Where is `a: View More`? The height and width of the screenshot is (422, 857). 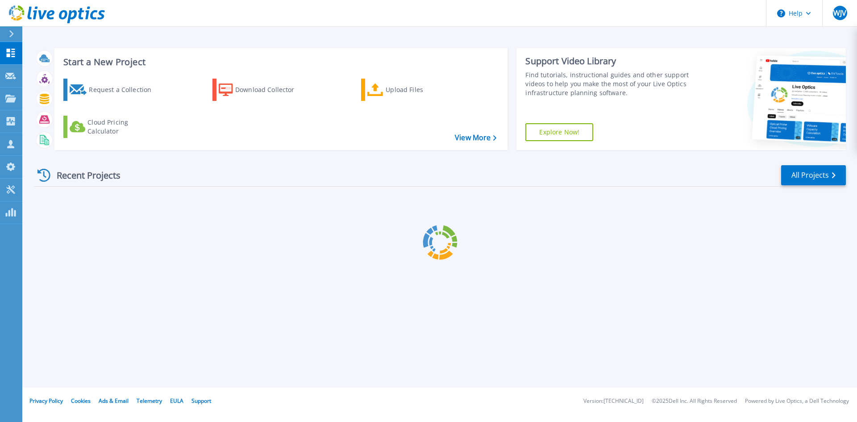
a: View More is located at coordinates (475, 137).